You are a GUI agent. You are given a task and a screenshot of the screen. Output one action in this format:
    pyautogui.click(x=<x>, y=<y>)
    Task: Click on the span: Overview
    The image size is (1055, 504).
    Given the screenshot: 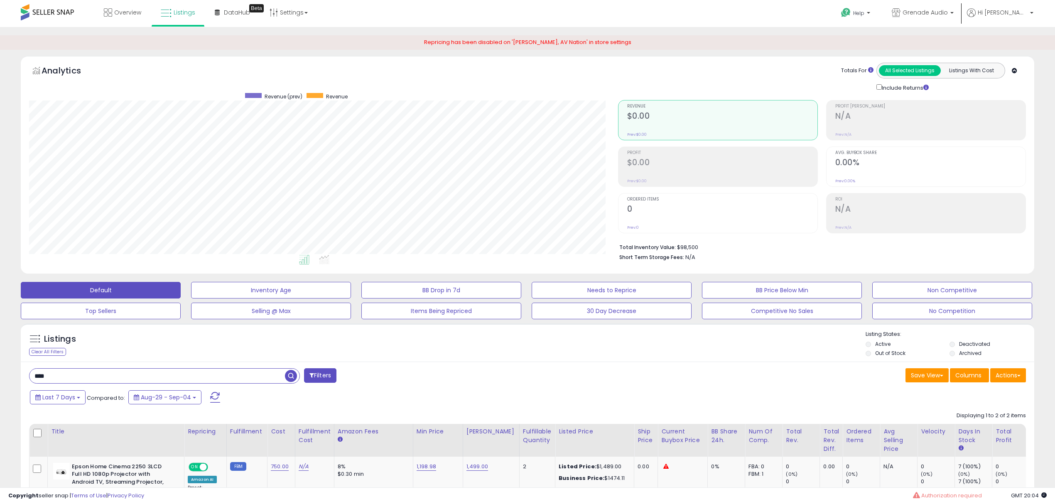 What is the action you would take?
    pyautogui.click(x=127, y=12)
    